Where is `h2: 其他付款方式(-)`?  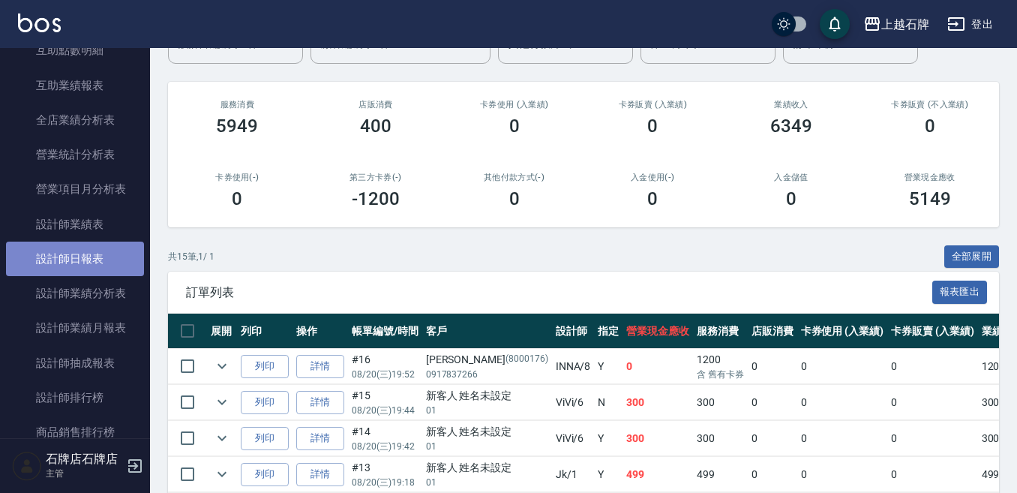
h2: 其他付款方式(-) is located at coordinates (514, 177).